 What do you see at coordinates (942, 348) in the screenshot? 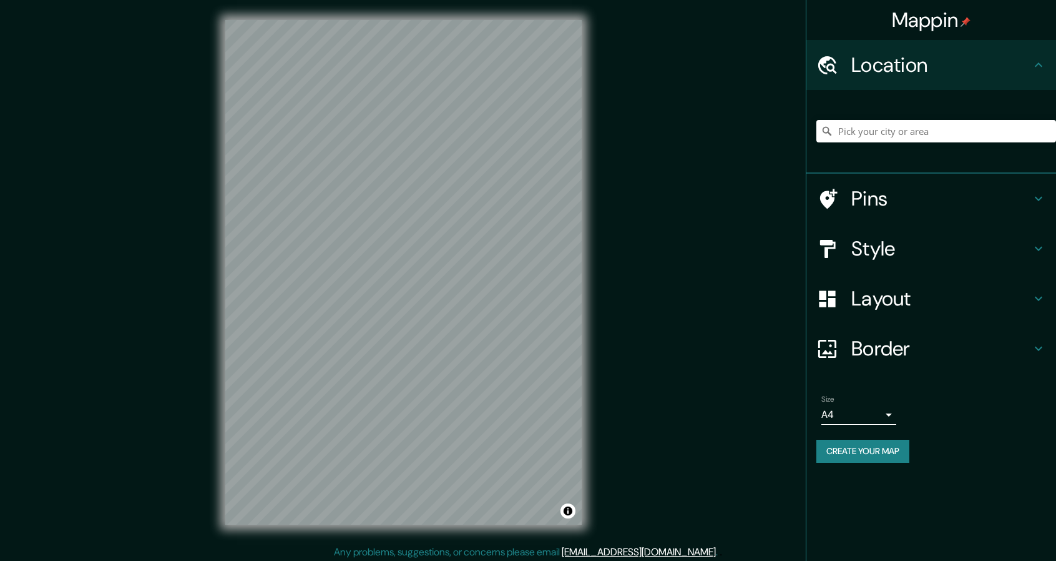
I see `h4: Border` at bounding box center [942, 348].